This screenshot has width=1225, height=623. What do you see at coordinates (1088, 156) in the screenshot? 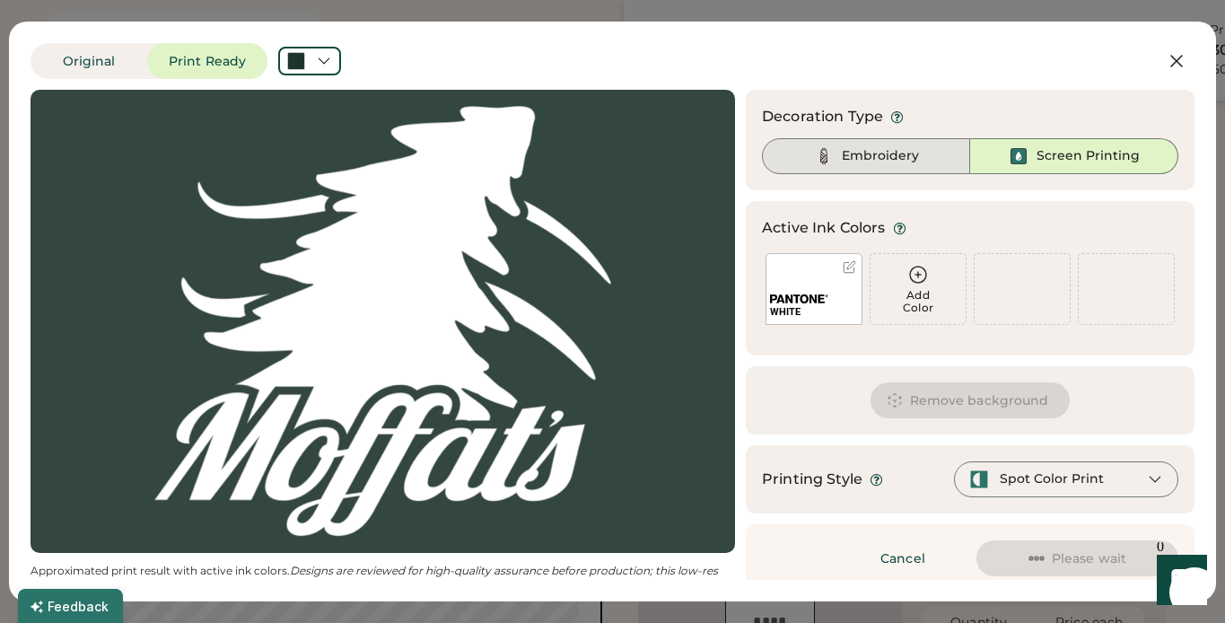
I see `div: Screen Printing` at bounding box center [1088, 156].